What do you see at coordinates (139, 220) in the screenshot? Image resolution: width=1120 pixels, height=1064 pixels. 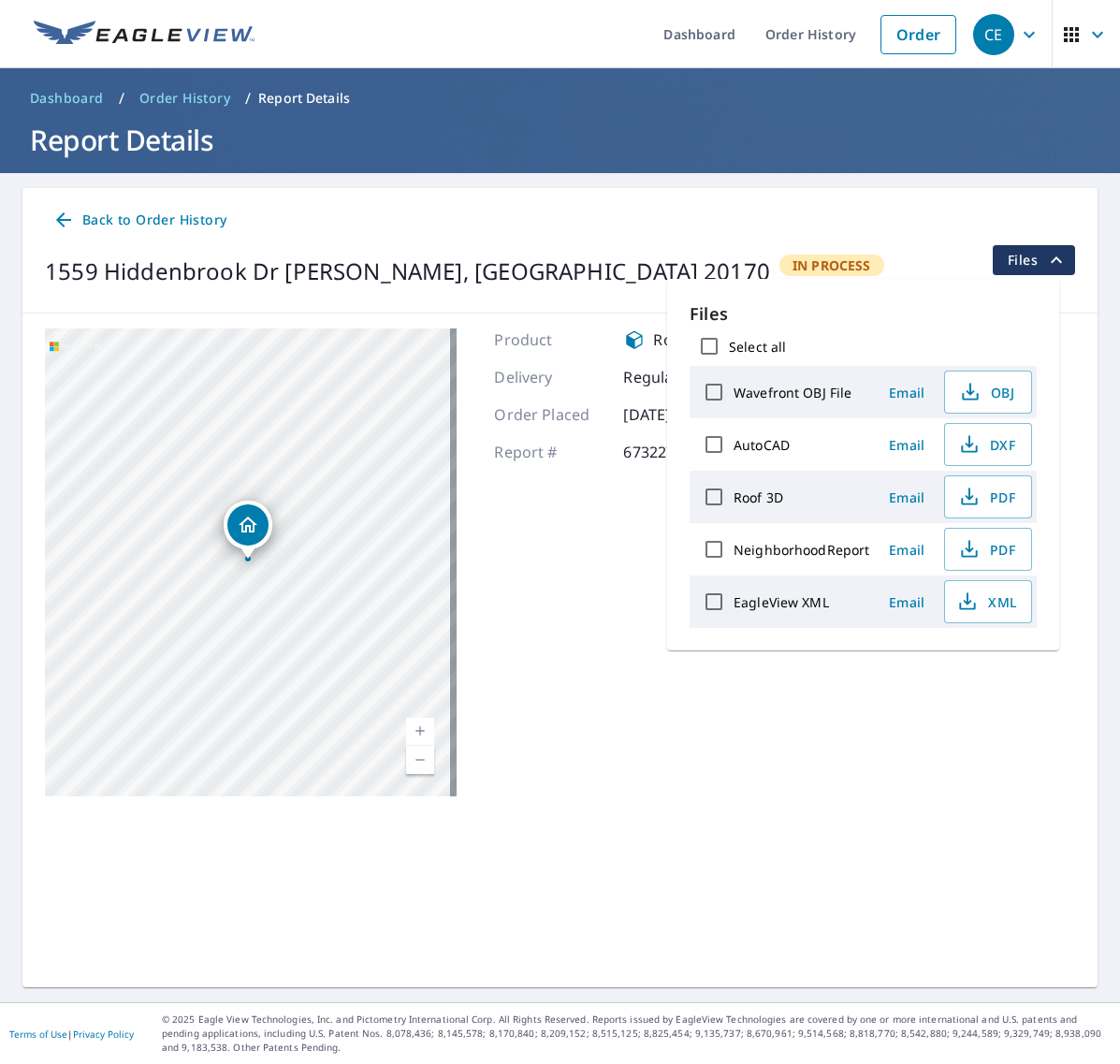 I see `span: Back to Order History` at bounding box center [139, 220].